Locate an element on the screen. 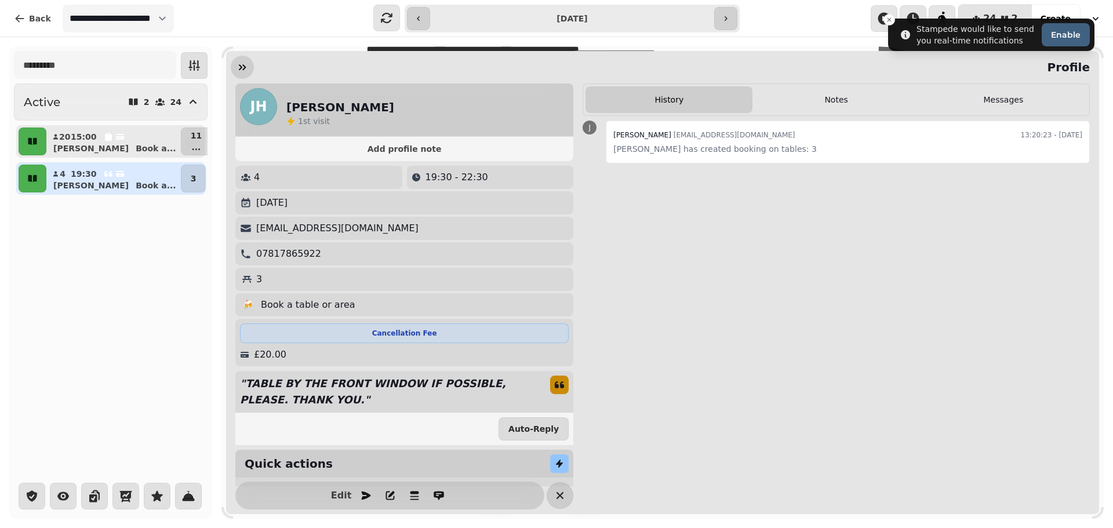 The height and width of the screenshot is (528, 1113). span: 1 is located at coordinates (300, 121).